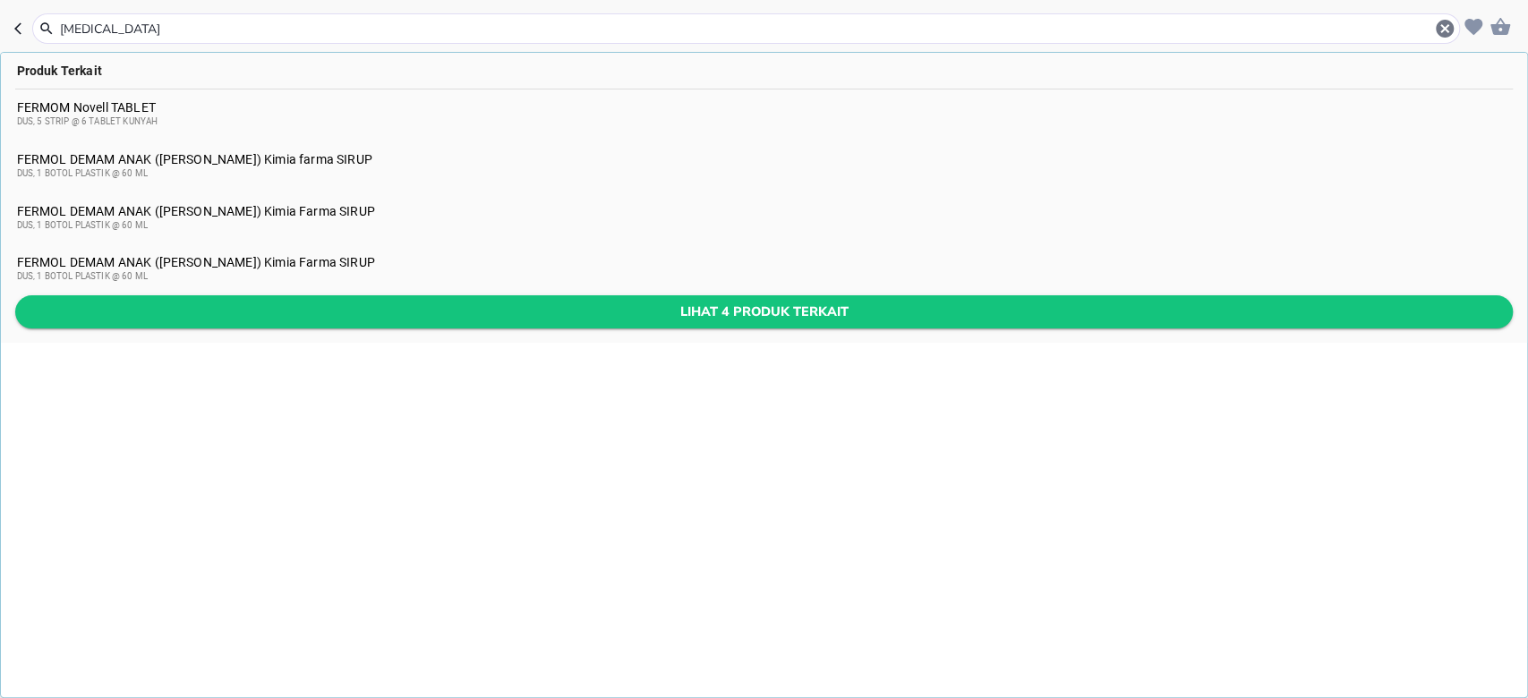 Image resolution: width=1528 pixels, height=698 pixels. I want to click on div: FERMOM Novell TABLET, so click(764, 115).